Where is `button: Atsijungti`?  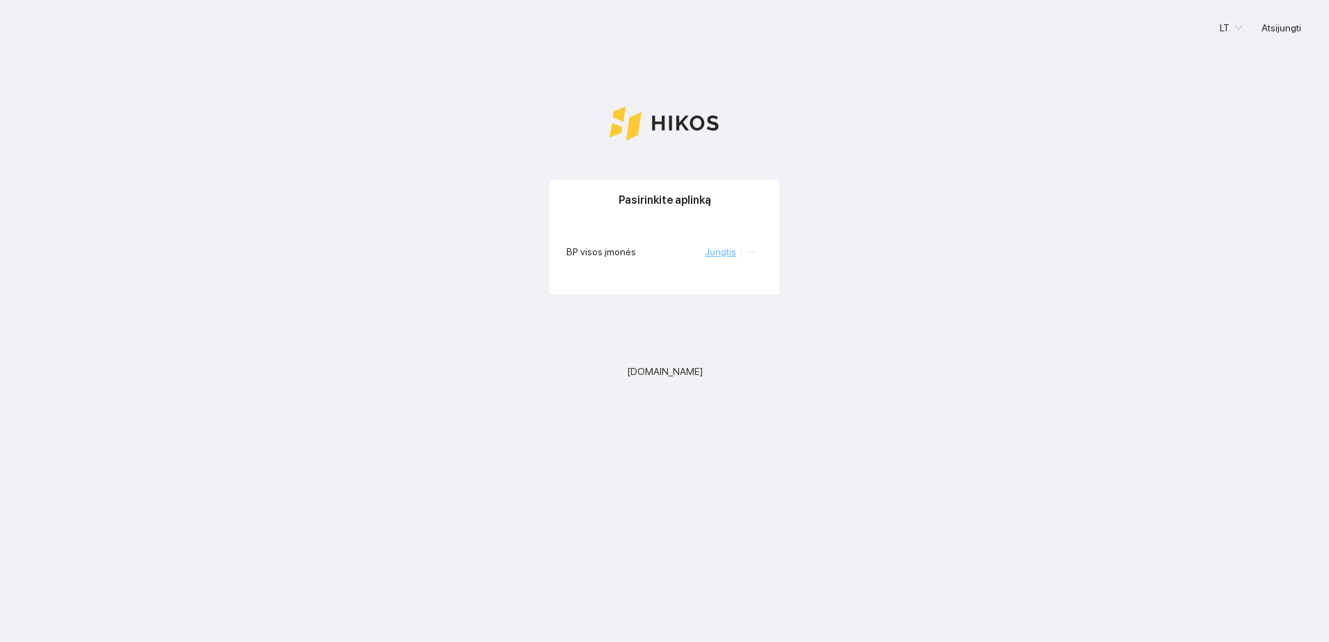 button: Atsijungti is located at coordinates (1281, 28).